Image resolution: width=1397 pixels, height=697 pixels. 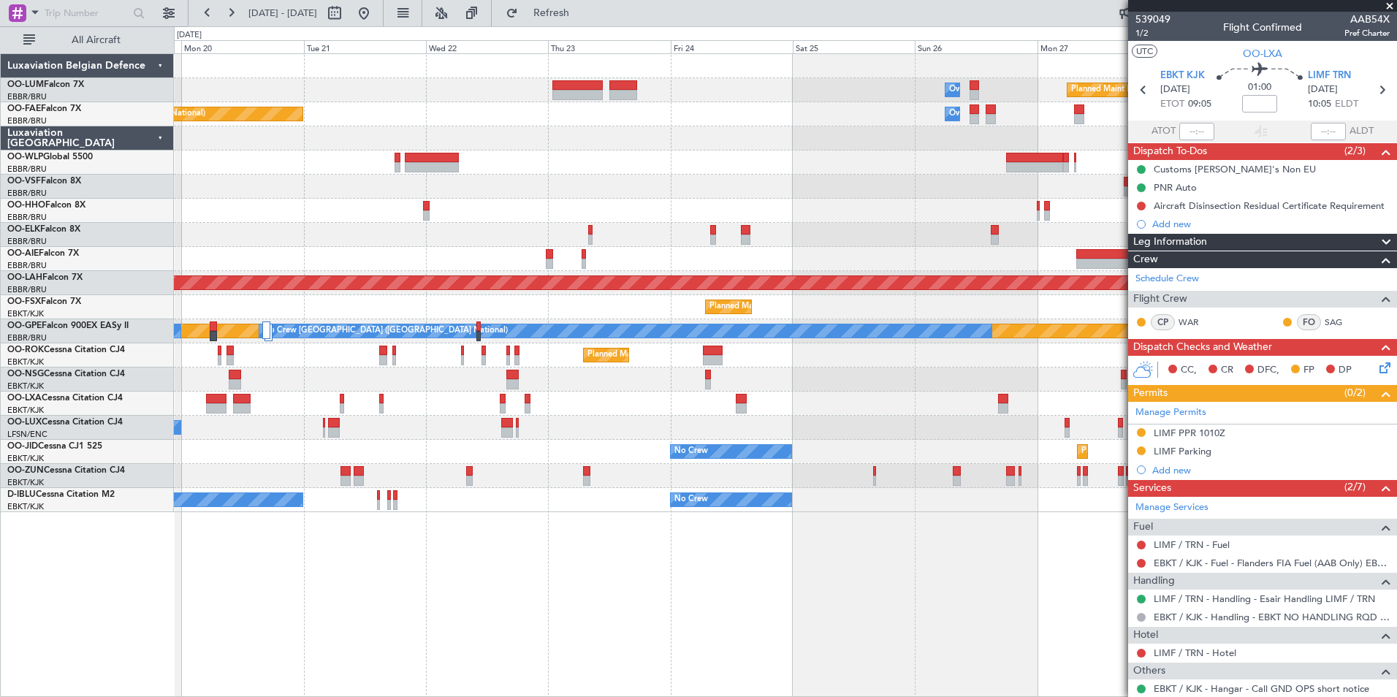 What do you see at coordinates (1260, 88) in the screenshot?
I see `span: 01:00` at bounding box center [1260, 88].